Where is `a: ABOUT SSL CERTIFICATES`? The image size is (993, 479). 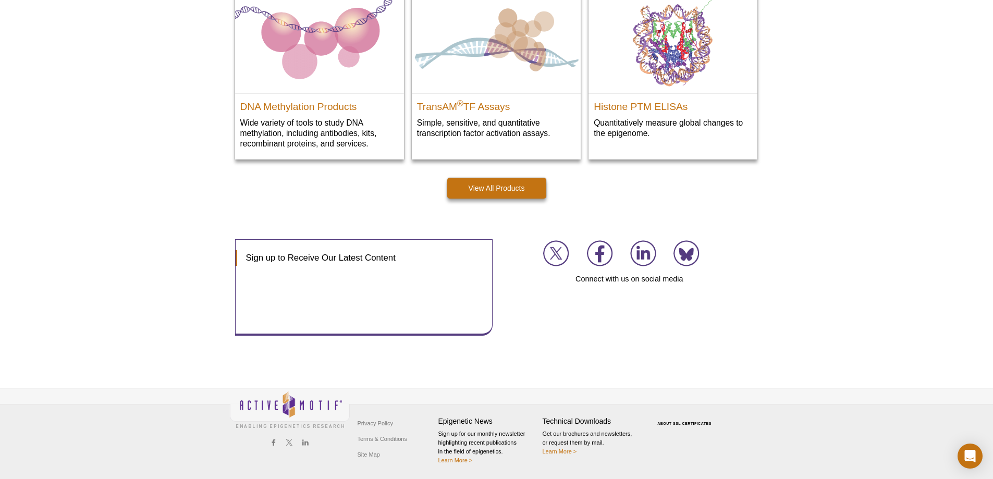
a: ABOUT SSL CERTIFICATES is located at coordinates (684, 423).